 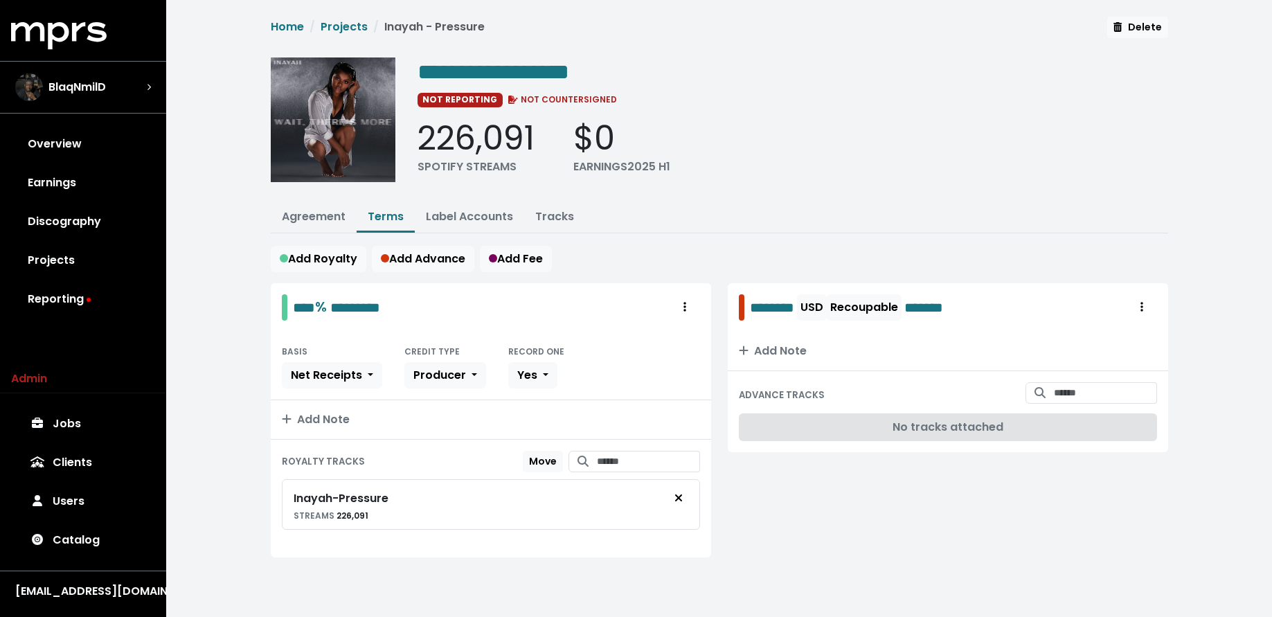 What do you see at coordinates (83, 424) in the screenshot?
I see `a: Jobs` at bounding box center [83, 424].